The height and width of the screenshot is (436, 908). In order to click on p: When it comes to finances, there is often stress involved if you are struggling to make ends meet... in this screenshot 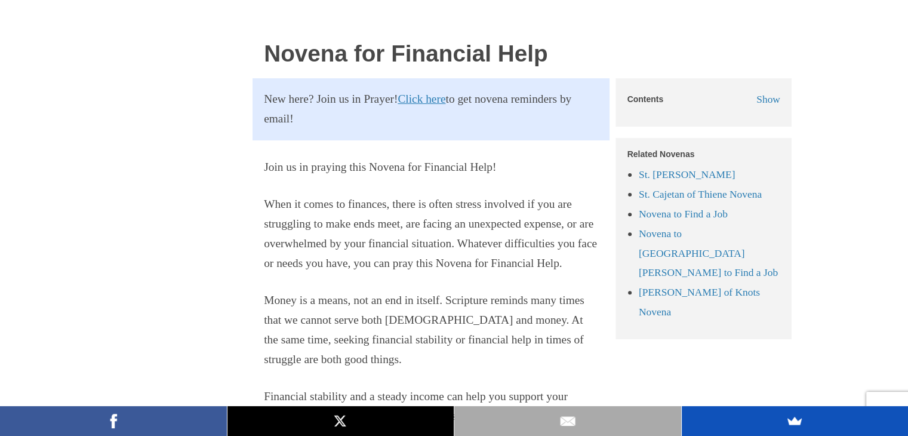, I will do `click(431, 234)`.